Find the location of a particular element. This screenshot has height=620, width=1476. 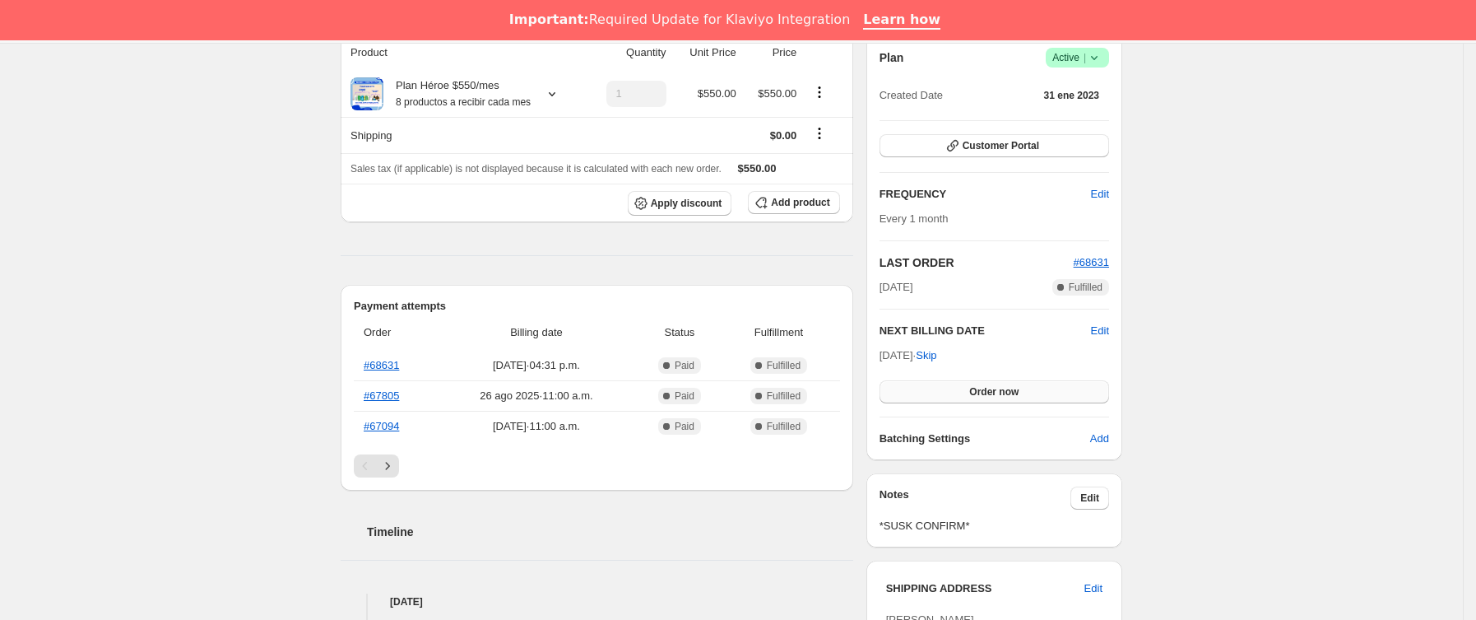

span: Skip is located at coordinates (926, 355).